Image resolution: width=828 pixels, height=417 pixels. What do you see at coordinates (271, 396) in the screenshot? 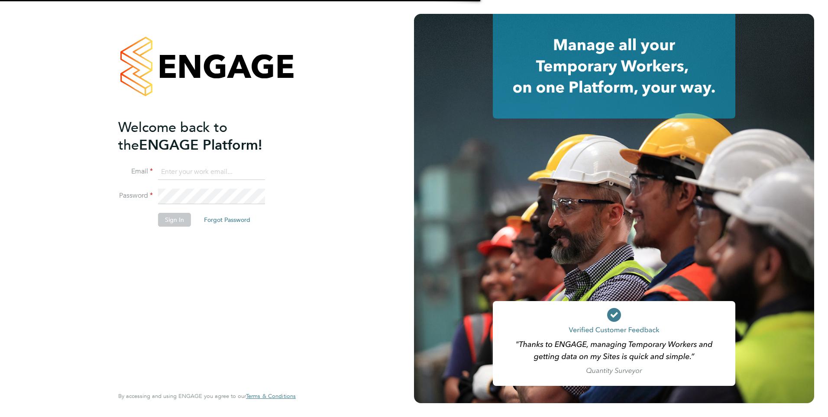
I see `span: Terms & Conditions` at bounding box center [271, 396].